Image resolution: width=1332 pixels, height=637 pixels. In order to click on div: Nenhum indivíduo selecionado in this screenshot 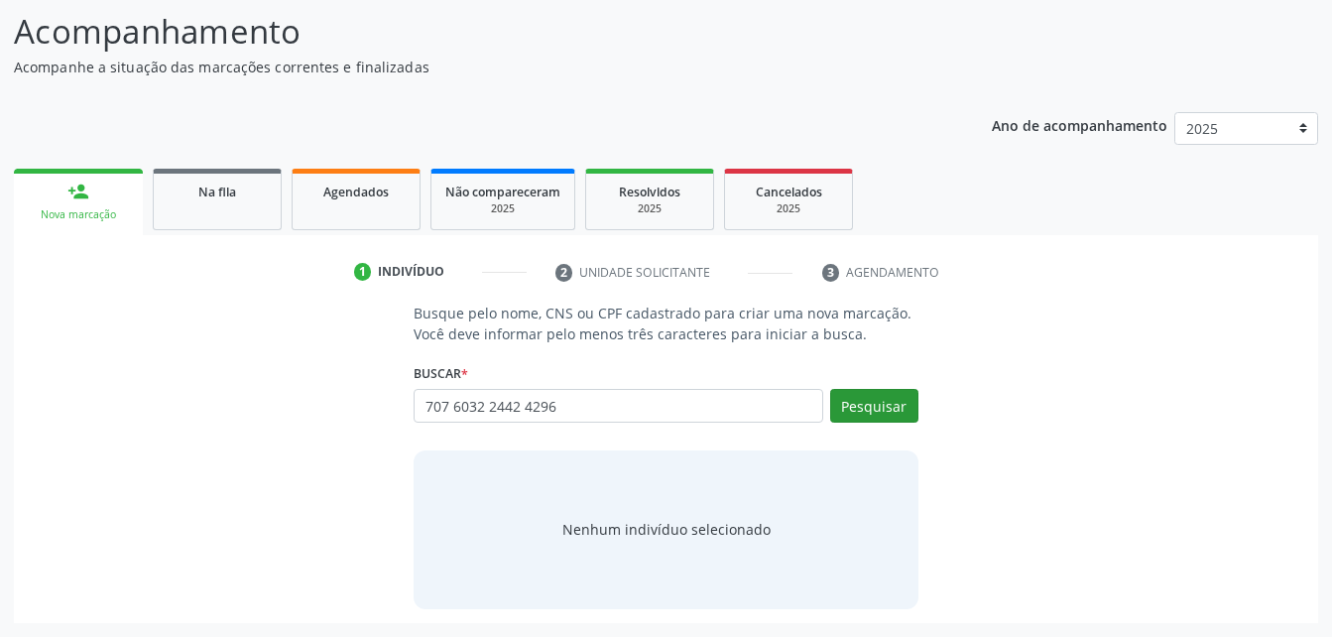, I will do `click(667, 529)`.